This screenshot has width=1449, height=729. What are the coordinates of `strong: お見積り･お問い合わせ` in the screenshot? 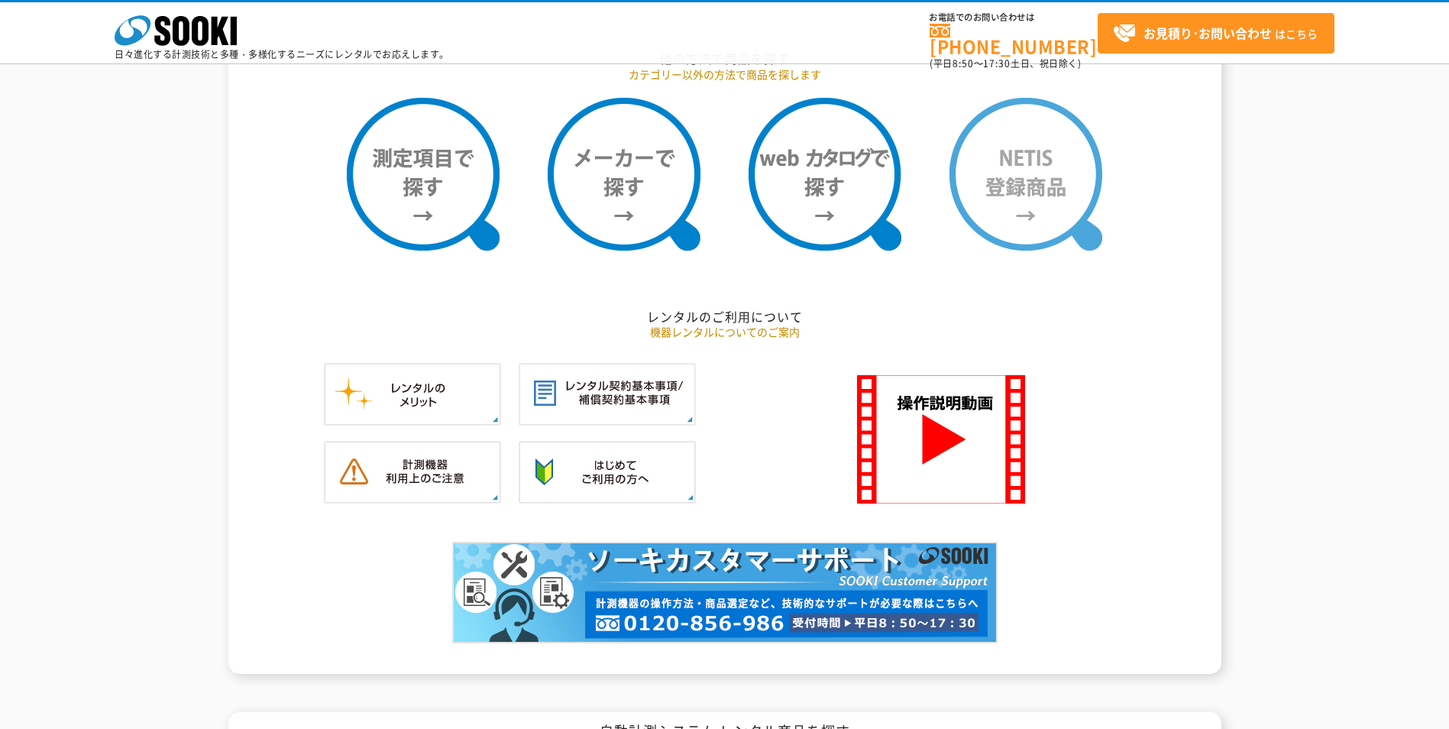 It's located at (1207, 33).